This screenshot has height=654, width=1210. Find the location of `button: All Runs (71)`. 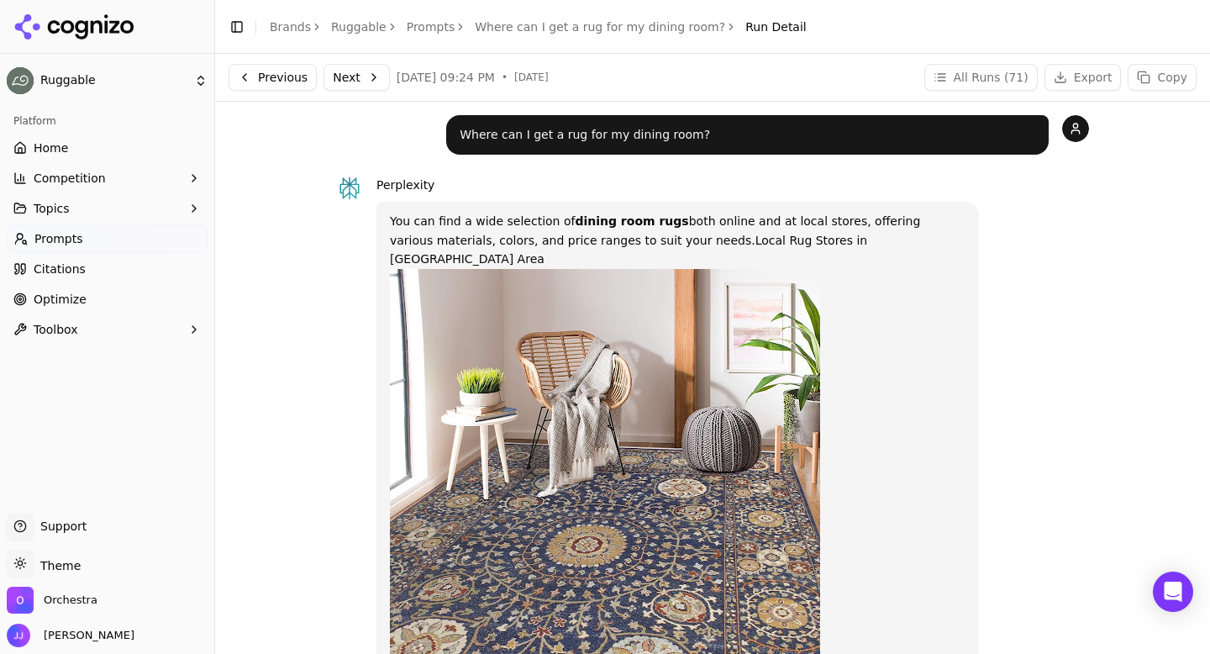

button: All Runs (71) is located at coordinates (980, 77).